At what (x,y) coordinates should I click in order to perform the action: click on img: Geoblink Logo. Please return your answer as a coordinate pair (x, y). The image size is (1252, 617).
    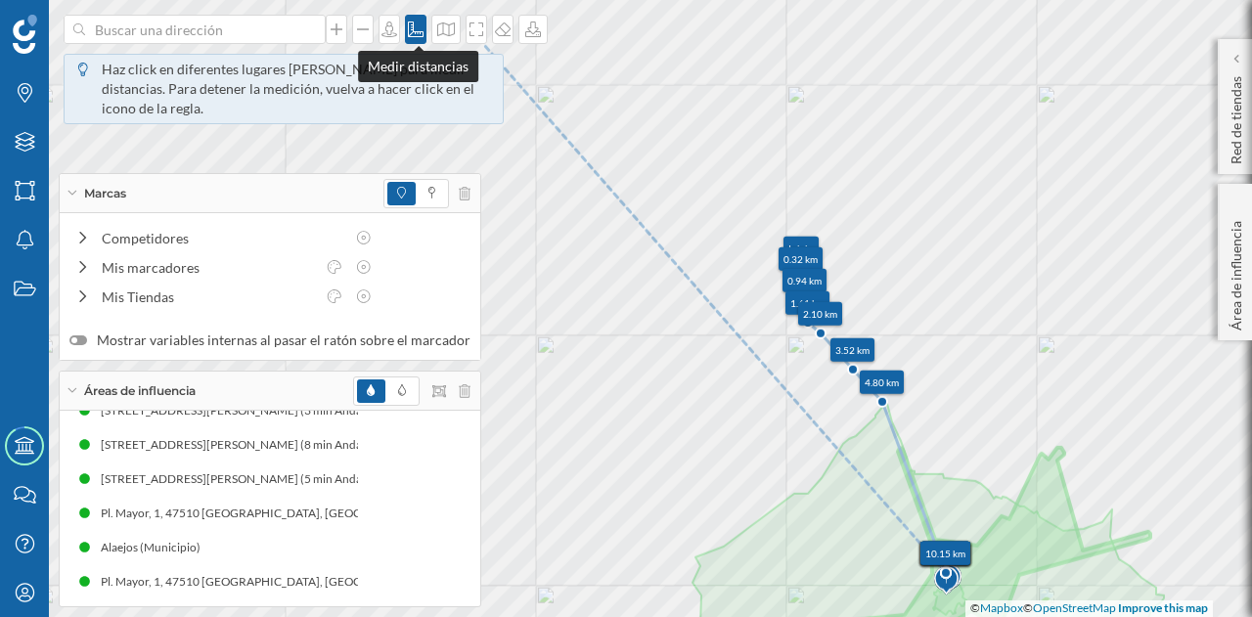
    Looking at the image, I should click on (24, 34).